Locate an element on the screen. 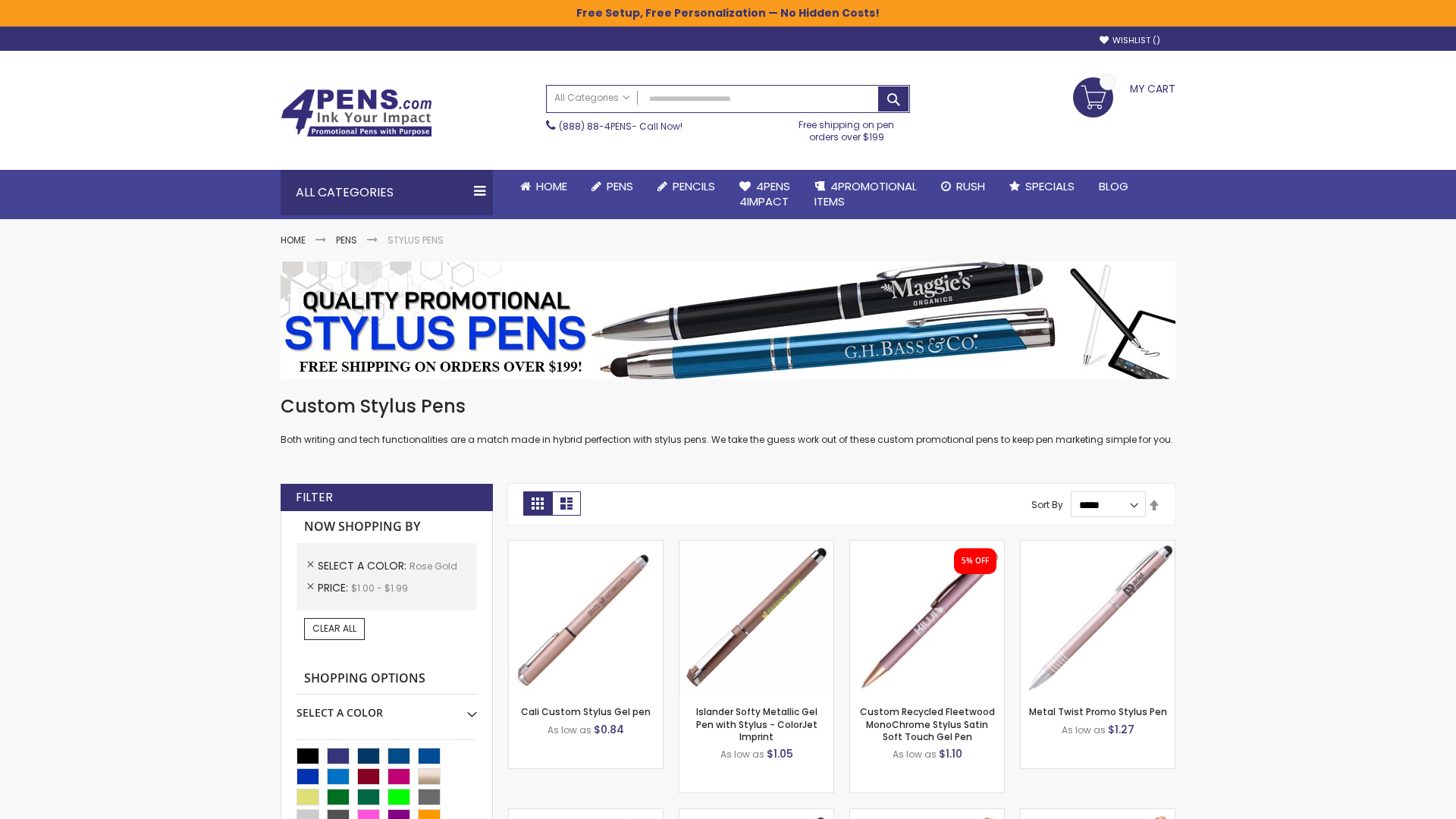 This screenshot has width=1456, height=819. span: 4PROMOTIONAL ITEMS is located at coordinates (865, 194).